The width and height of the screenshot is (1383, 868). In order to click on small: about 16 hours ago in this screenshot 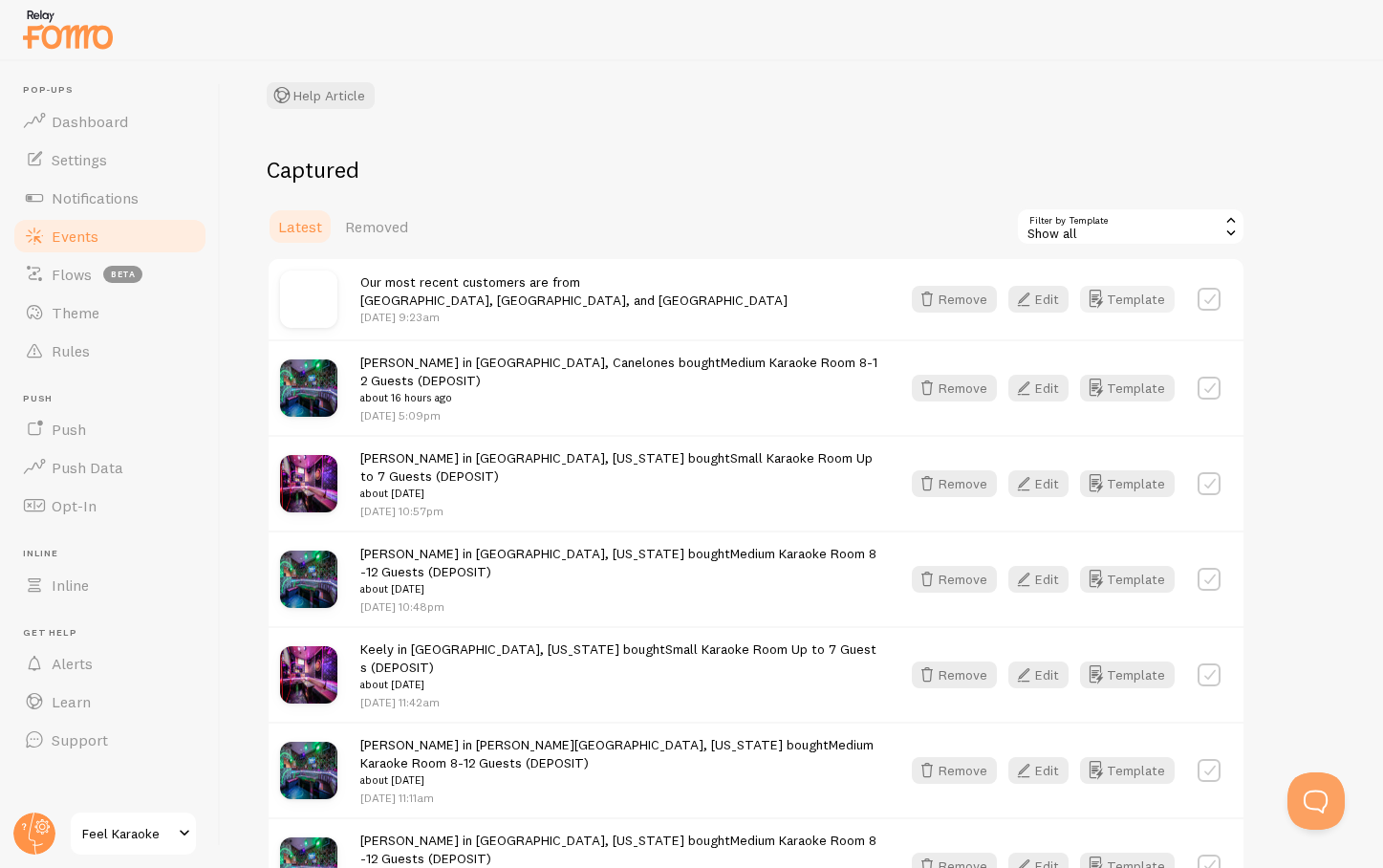, I will do `click(619, 398)`.